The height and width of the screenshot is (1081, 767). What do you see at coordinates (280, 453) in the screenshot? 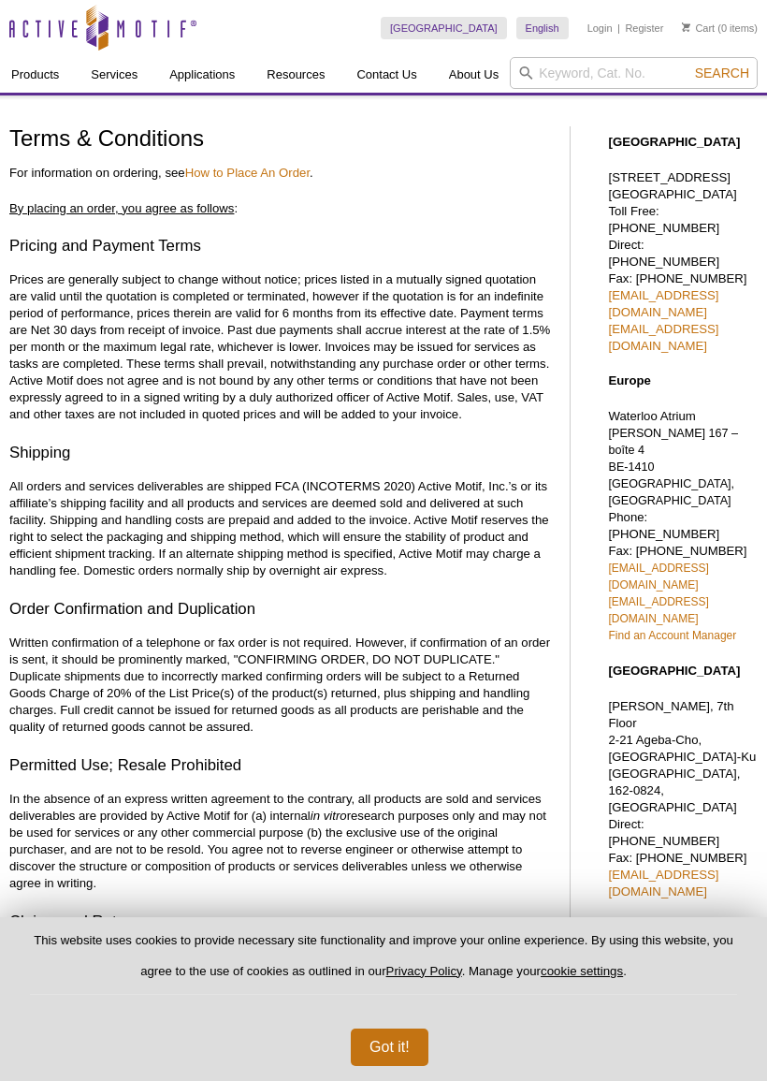
I see `h3: Shipping` at bounding box center [280, 453].